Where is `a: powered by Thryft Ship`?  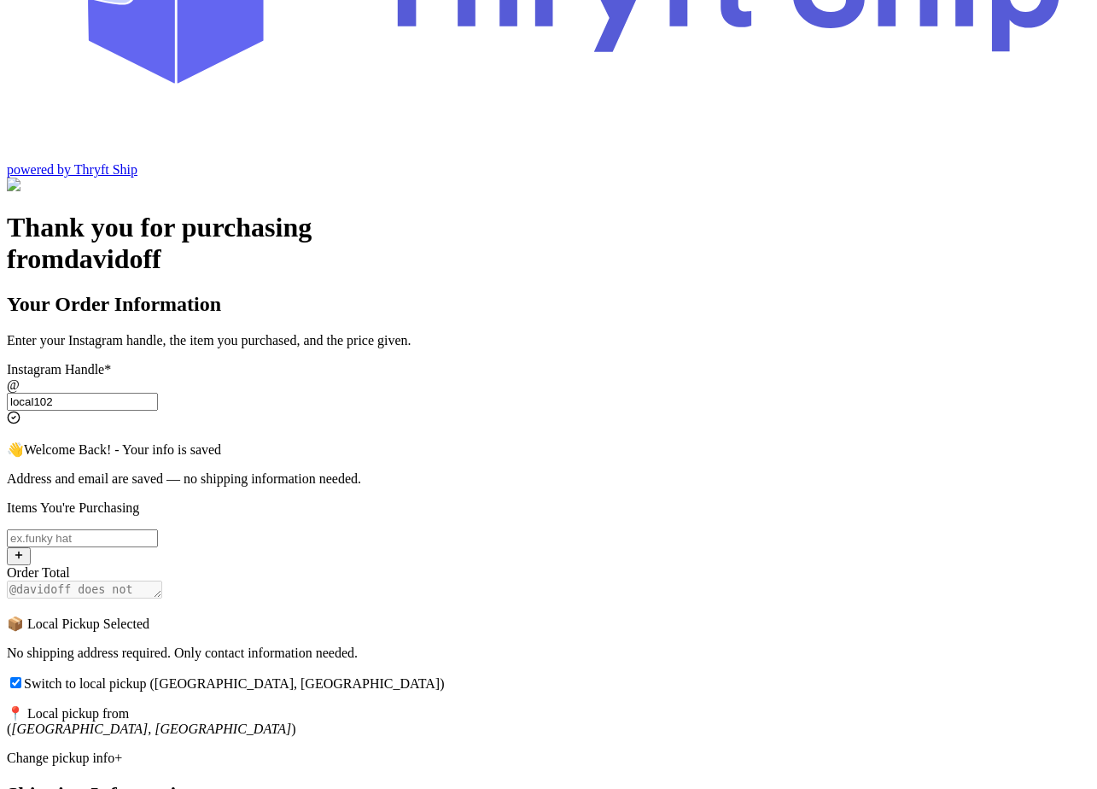 a: powered by Thryft Ship is located at coordinates (72, 169).